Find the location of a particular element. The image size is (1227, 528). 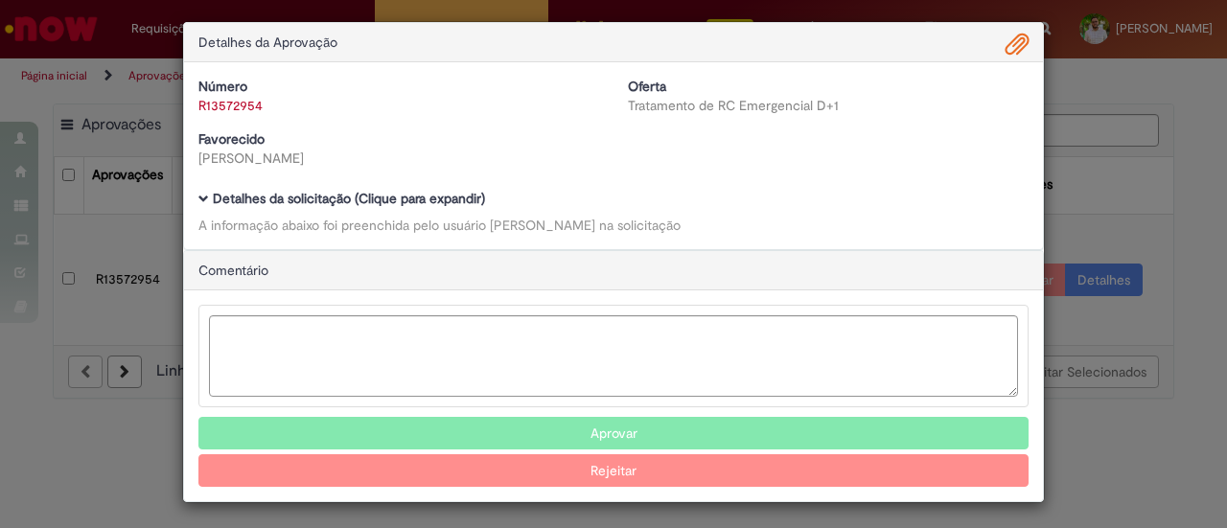

b: Detalhes da solicitação (Clique para expandir) is located at coordinates (349, 198).